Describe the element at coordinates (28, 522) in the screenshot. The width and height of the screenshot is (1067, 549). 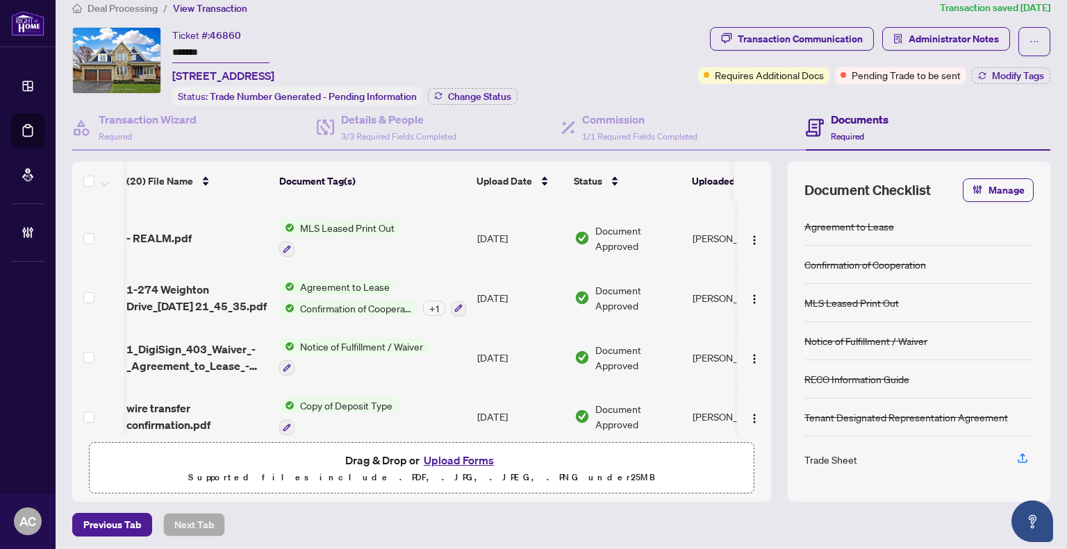
I see `span: AC` at that location.